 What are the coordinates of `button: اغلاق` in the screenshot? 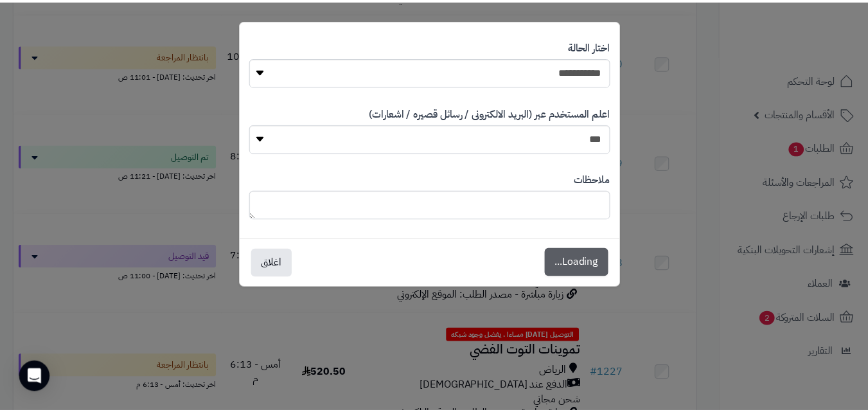 It's located at (274, 263).